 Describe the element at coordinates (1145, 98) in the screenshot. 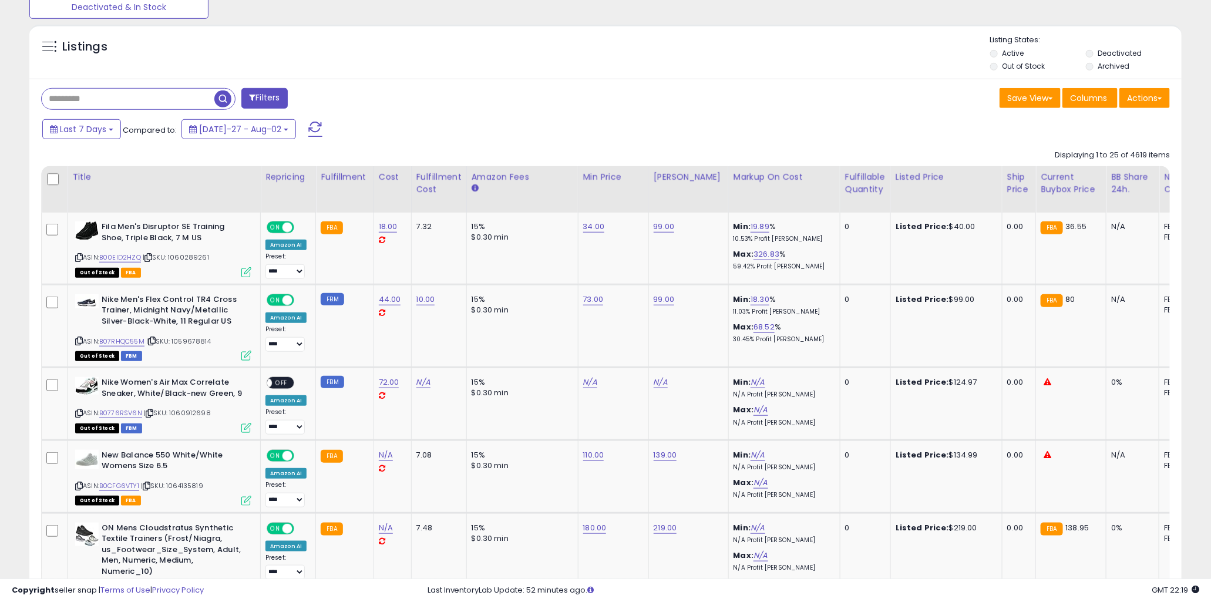

I see `button: Actions` at that location.